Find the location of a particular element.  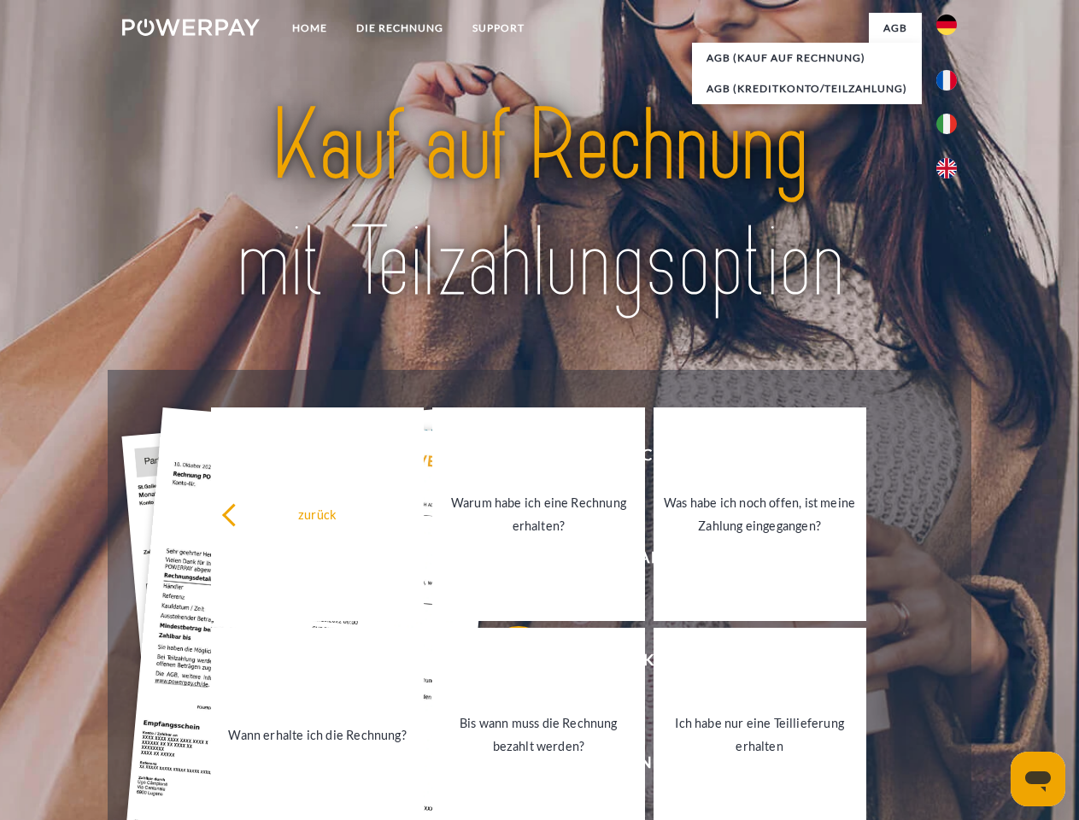

div: Warum habe ich eine Rechnung erhalten? is located at coordinates (538, 514).